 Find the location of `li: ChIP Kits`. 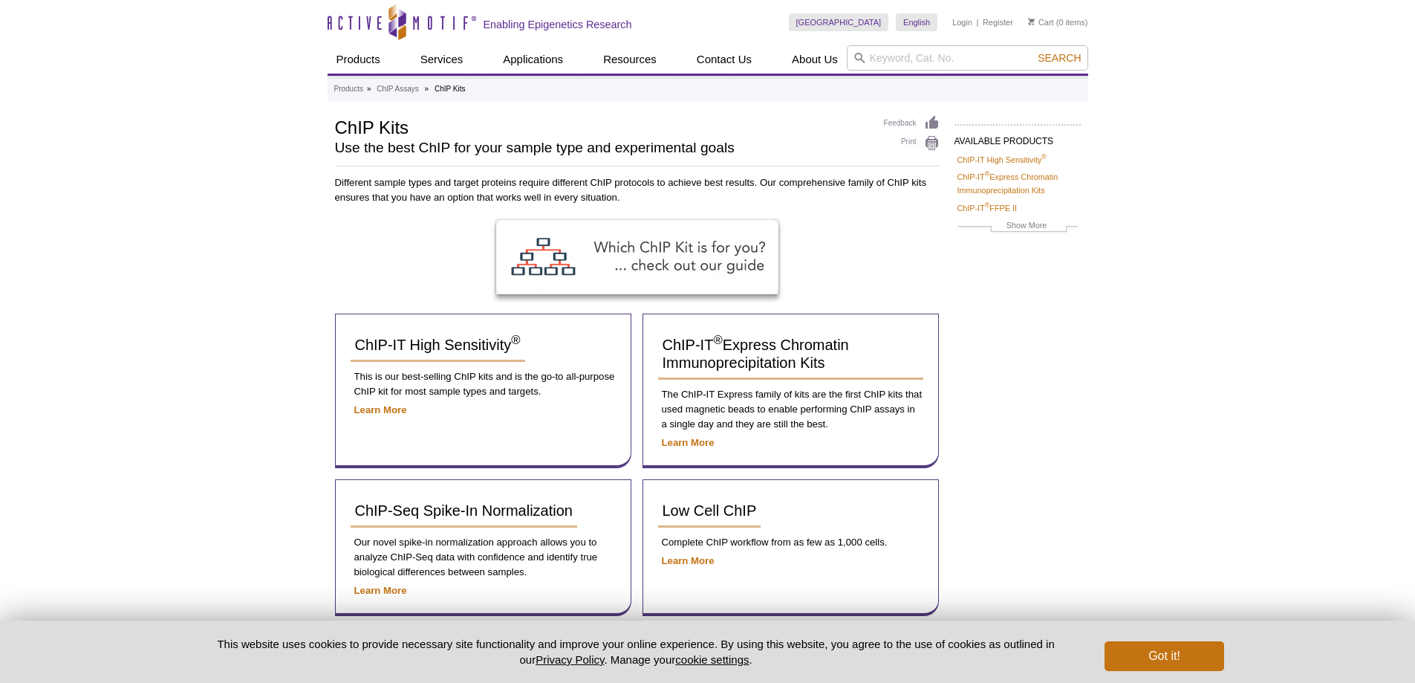

li: ChIP Kits is located at coordinates (450, 88).